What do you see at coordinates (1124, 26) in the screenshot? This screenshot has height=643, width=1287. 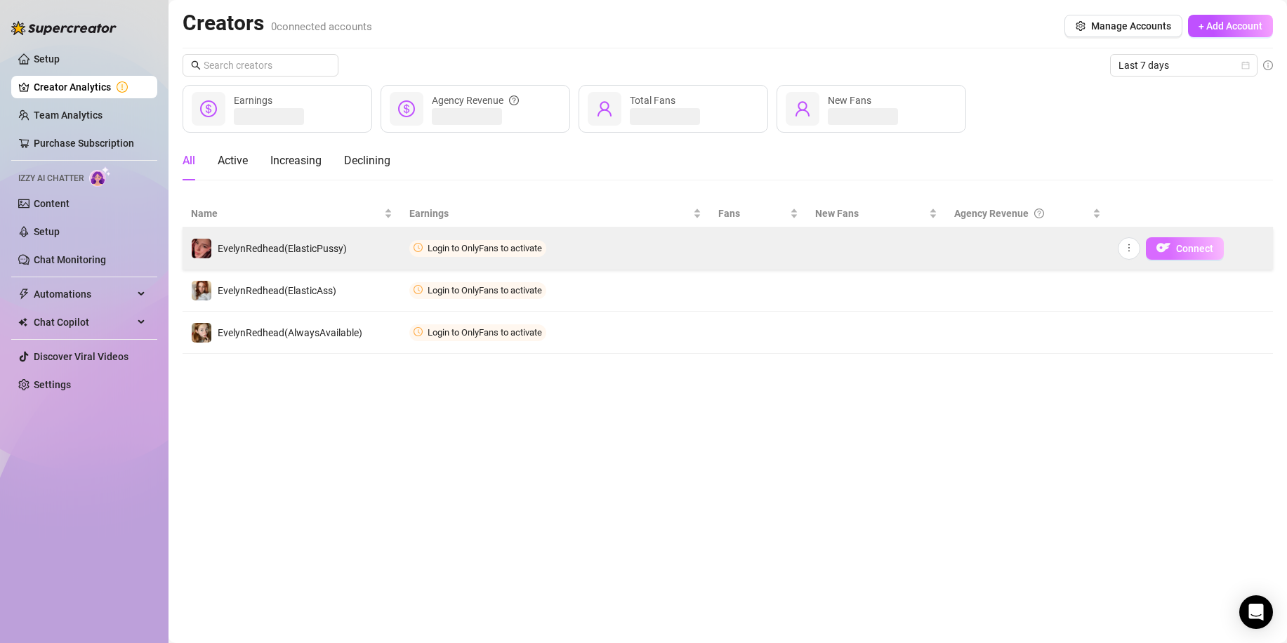 I see `button: Manage Accounts` at bounding box center [1124, 26].